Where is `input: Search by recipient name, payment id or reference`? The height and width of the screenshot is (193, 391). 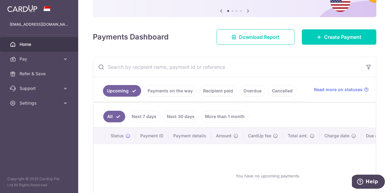 input: Search by recipient name, payment id or reference is located at coordinates (227, 67).